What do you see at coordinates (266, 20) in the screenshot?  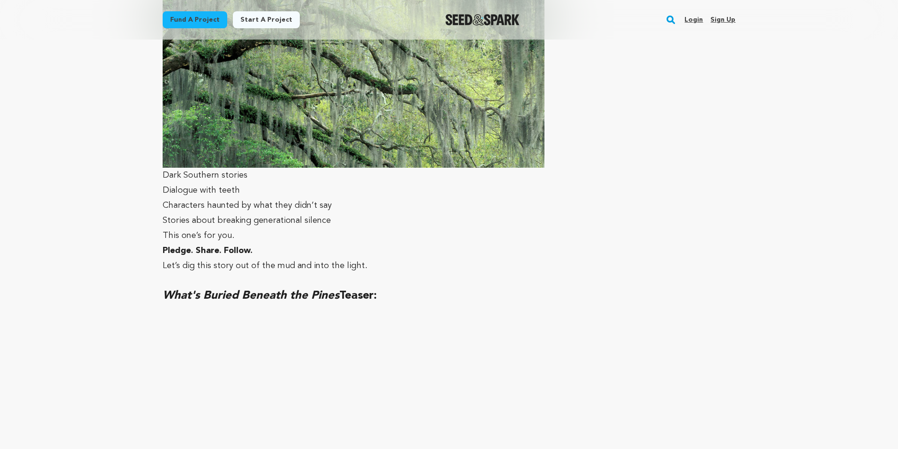 I see `a: Start a project` at bounding box center [266, 20].